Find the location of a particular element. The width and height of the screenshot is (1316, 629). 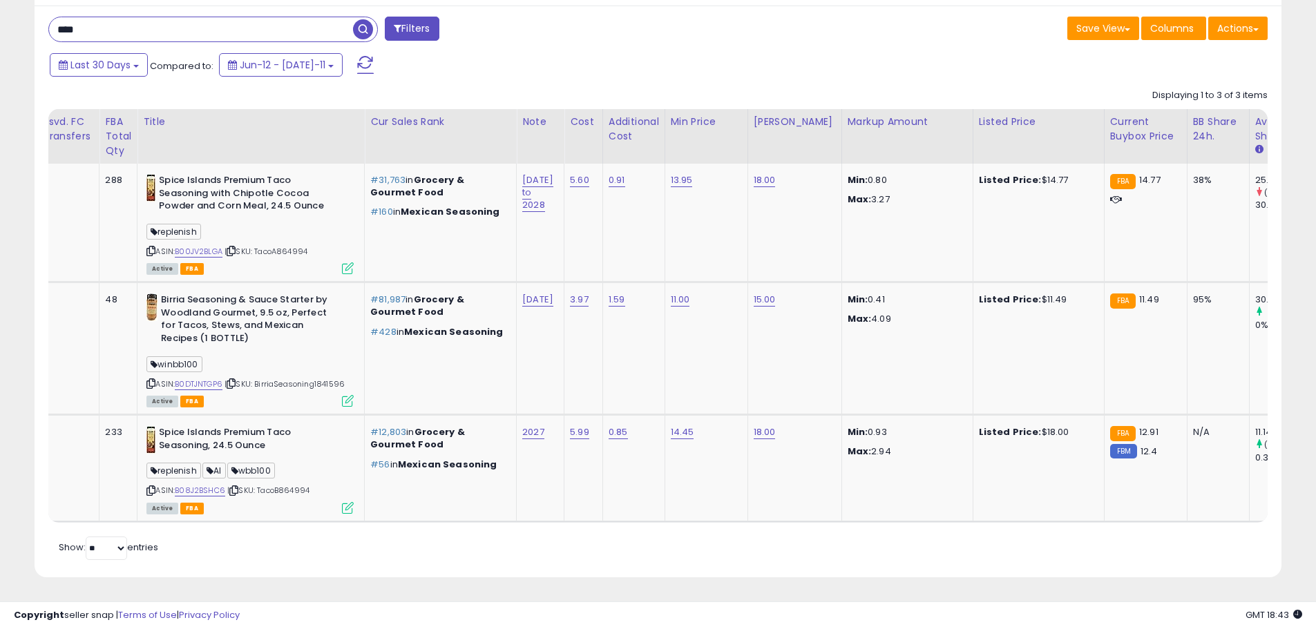

a: 5.60 is located at coordinates (579, 180).